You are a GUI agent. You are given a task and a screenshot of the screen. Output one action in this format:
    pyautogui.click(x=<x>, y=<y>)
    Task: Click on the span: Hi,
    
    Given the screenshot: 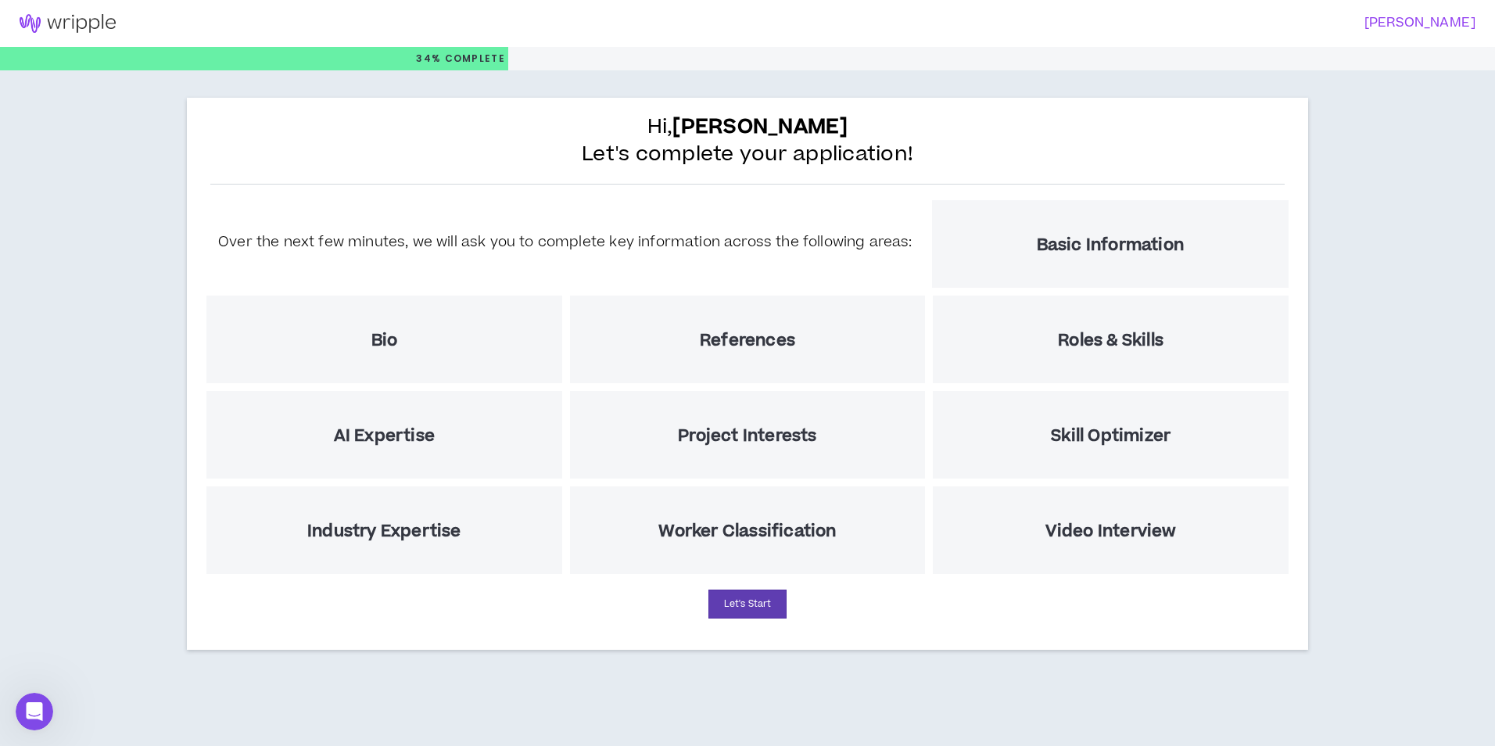 What is the action you would take?
    pyautogui.click(x=748, y=127)
    